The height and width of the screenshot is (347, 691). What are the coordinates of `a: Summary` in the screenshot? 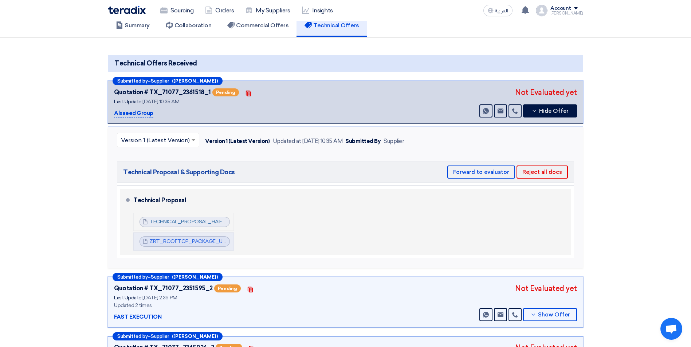 It's located at (133, 25).